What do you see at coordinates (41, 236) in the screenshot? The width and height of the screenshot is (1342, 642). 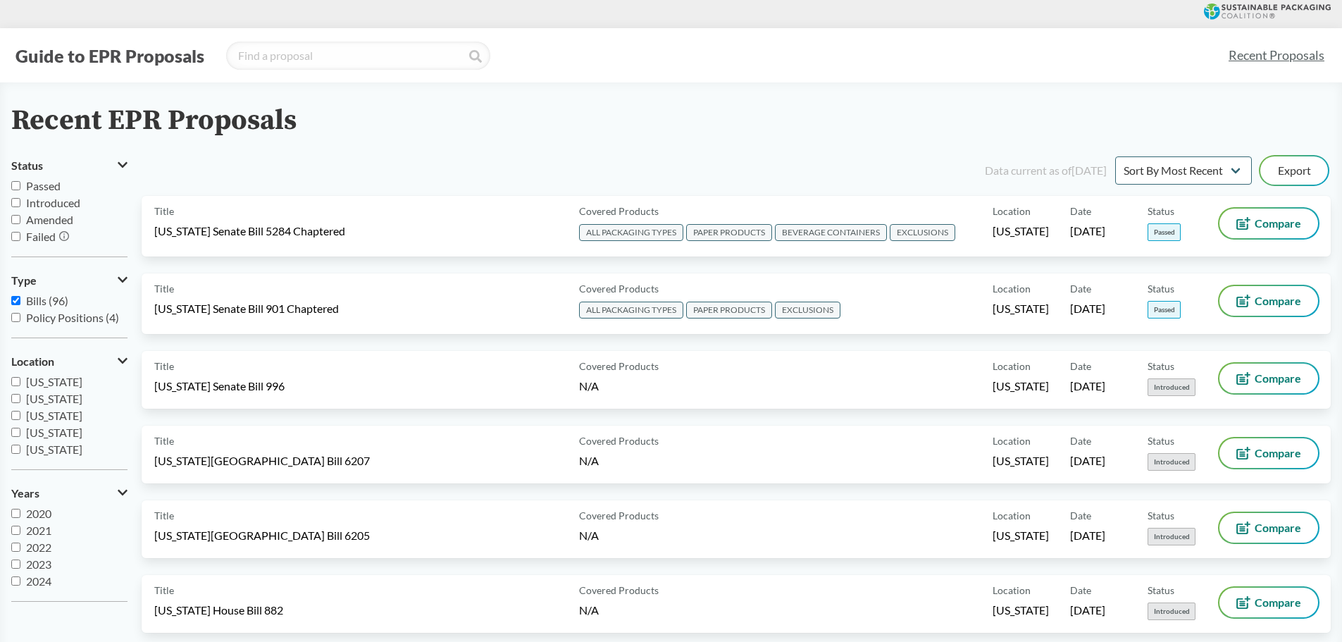 I see `span: Failed` at bounding box center [41, 236].